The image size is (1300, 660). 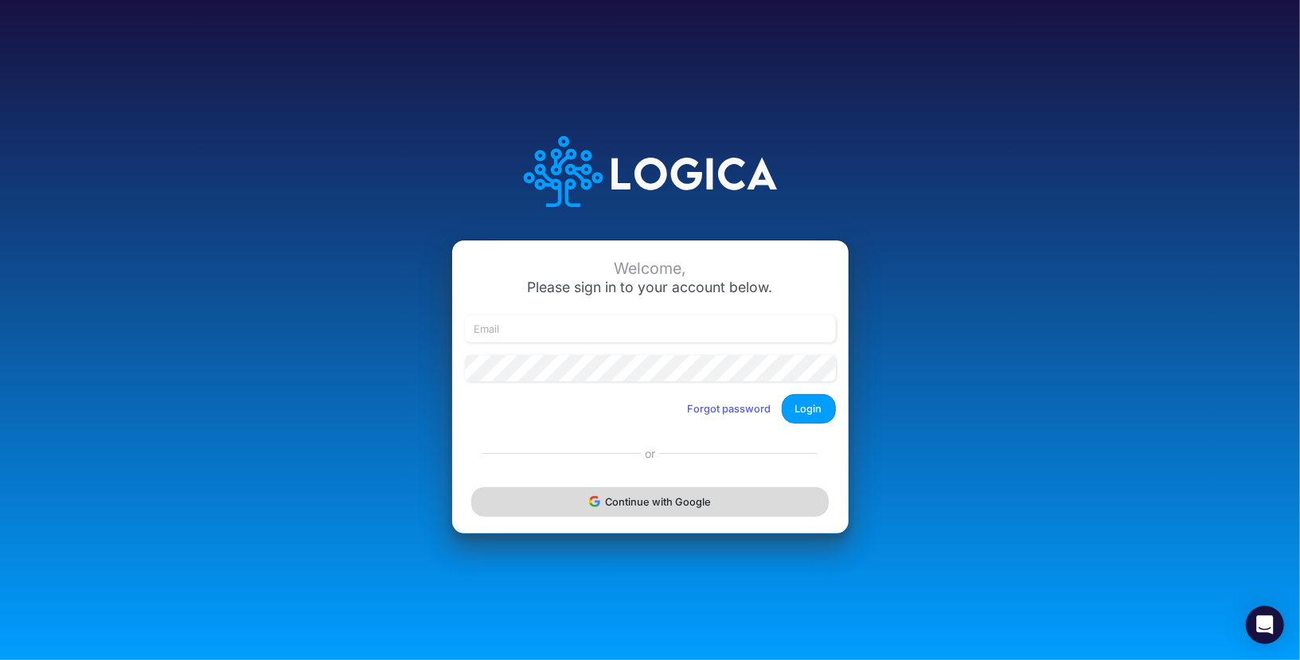 I want to click on input: Email, so click(x=650, y=329).